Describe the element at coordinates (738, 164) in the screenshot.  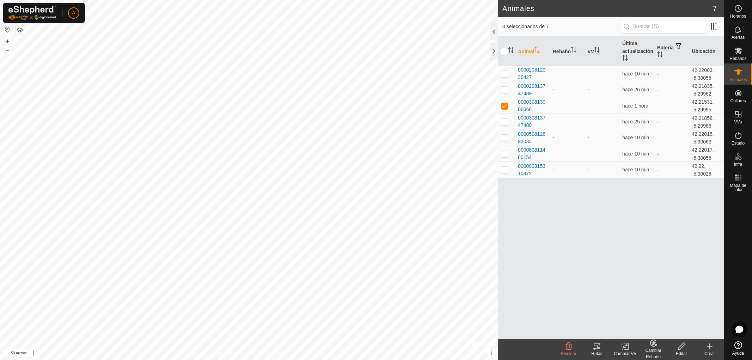
I see `font: Infra` at that location.